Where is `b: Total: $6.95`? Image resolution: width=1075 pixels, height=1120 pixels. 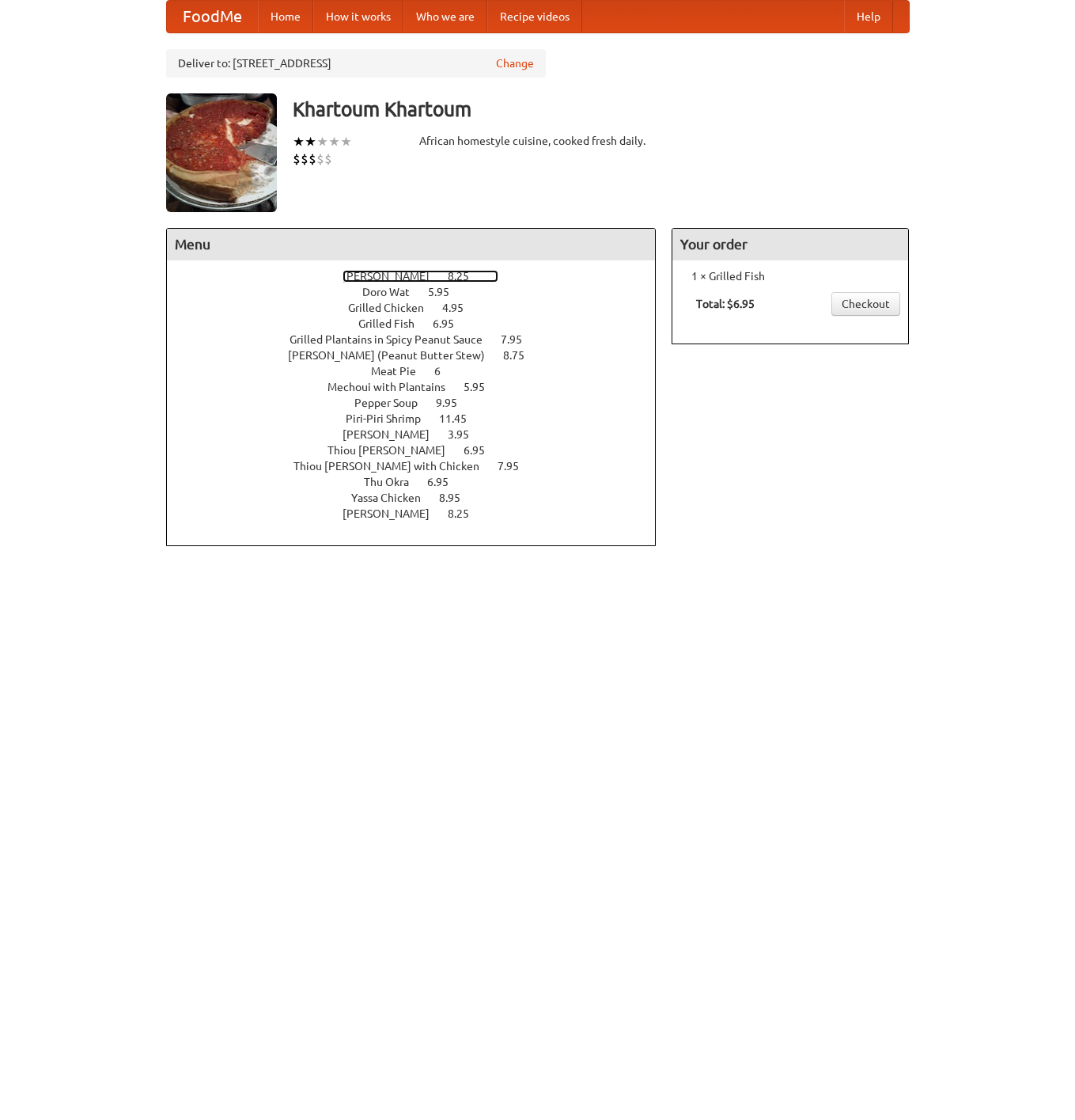 b: Total: $6.95 is located at coordinates (725, 304).